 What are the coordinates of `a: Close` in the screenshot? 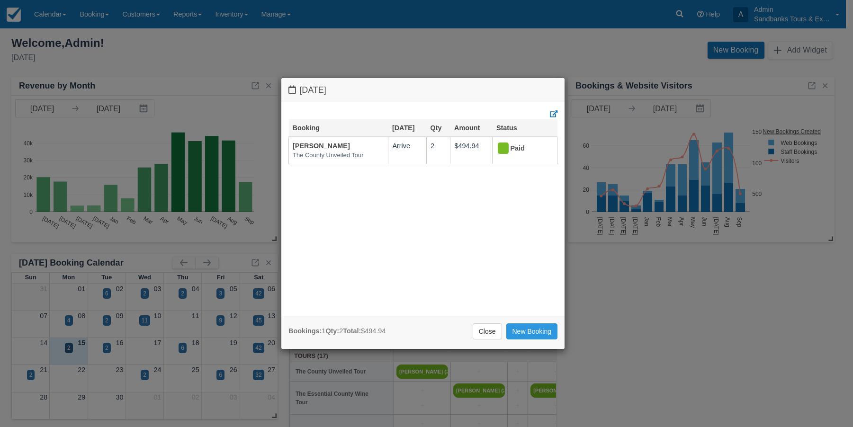 It's located at (487, 332).